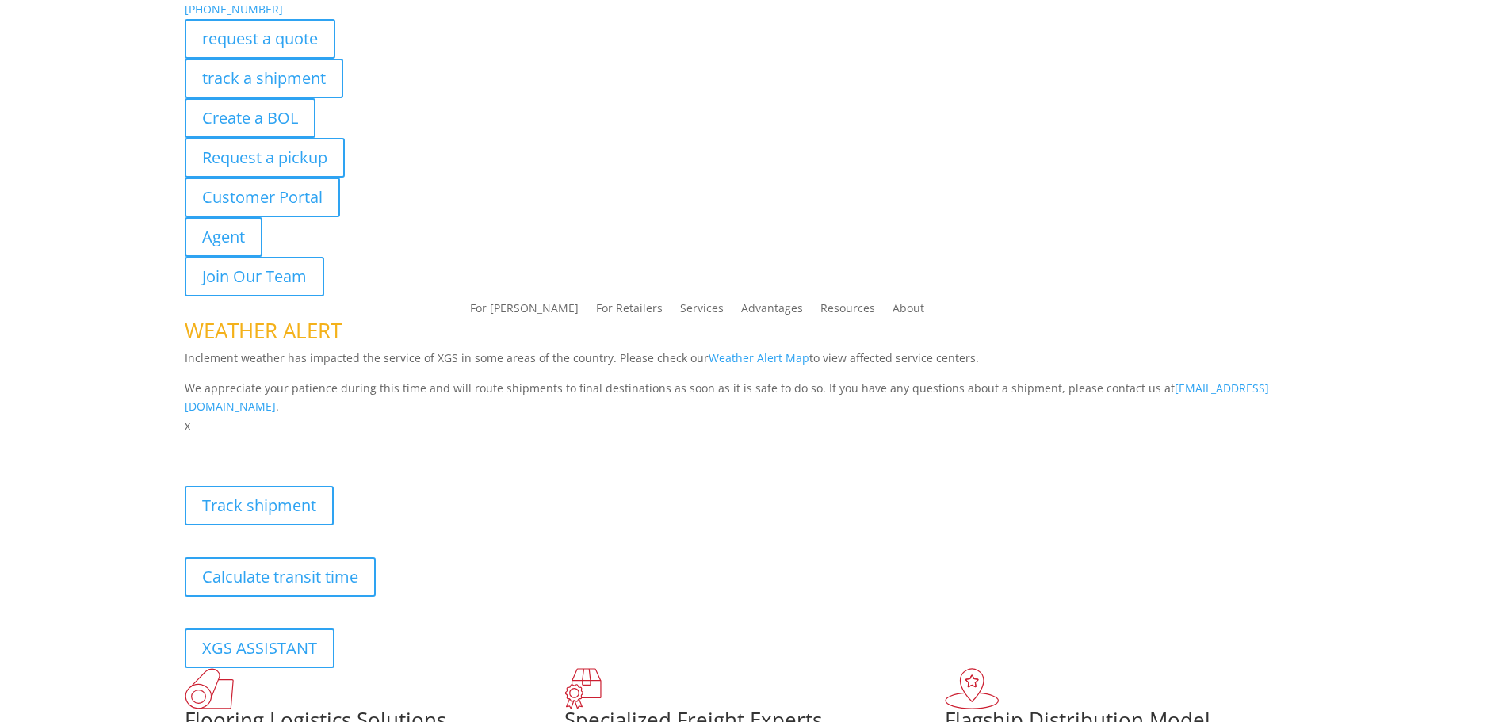 The height and width of the screenshot is (722, 1510). Describe the element at coordinates (209, 689) in the screenshot. I see `img: xgs-icon-total-supply-chain-intelligence-red` at that location.